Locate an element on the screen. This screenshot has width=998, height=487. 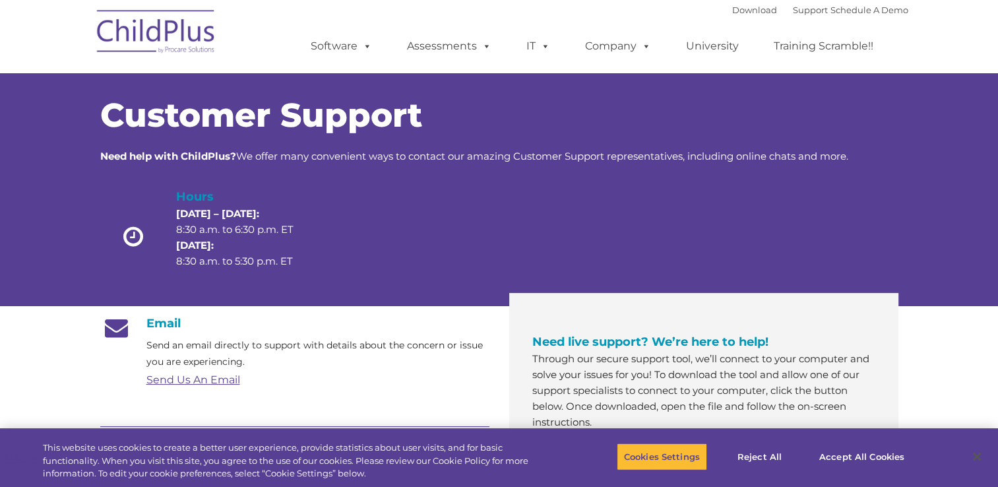
button: Accept All Cookies is located at coordinates (861, 456).